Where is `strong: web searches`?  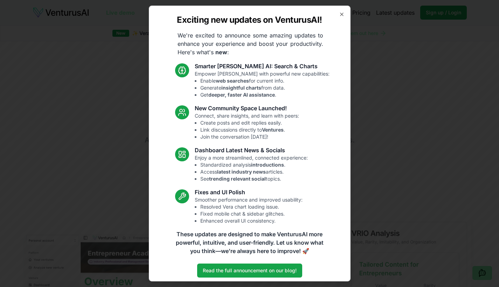 strong: web searches is located at coordinates (232, 81).